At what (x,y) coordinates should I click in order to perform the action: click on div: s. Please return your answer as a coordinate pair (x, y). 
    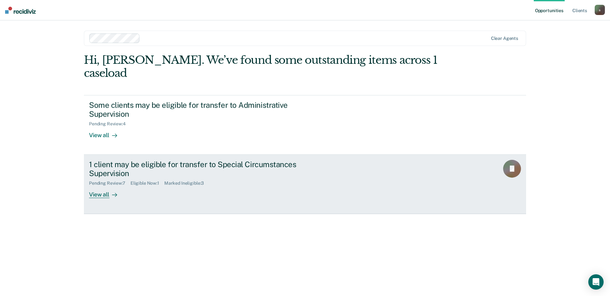
    Looking at the image, I should click on (600, 10).